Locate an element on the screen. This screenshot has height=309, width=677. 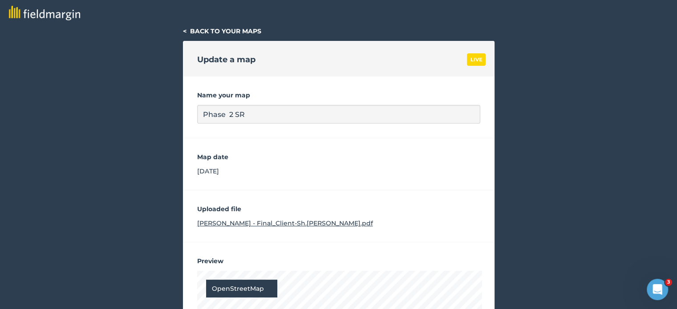
h2: Update a map is located at coordinates (226, 60).